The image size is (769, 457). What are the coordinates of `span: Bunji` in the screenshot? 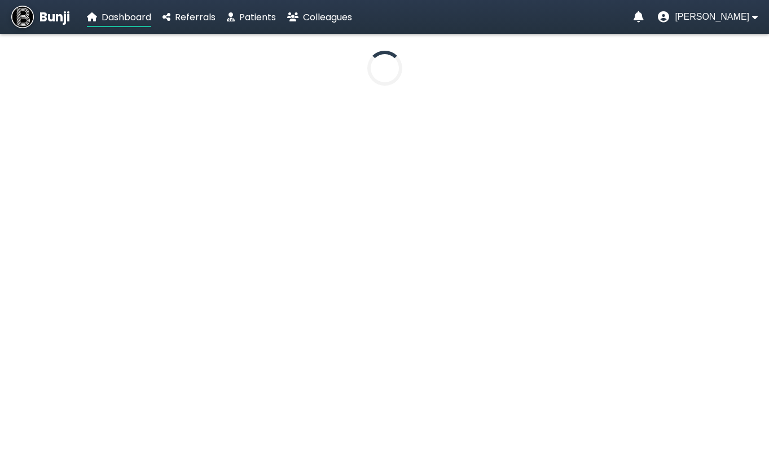 It's located at (55, 17).